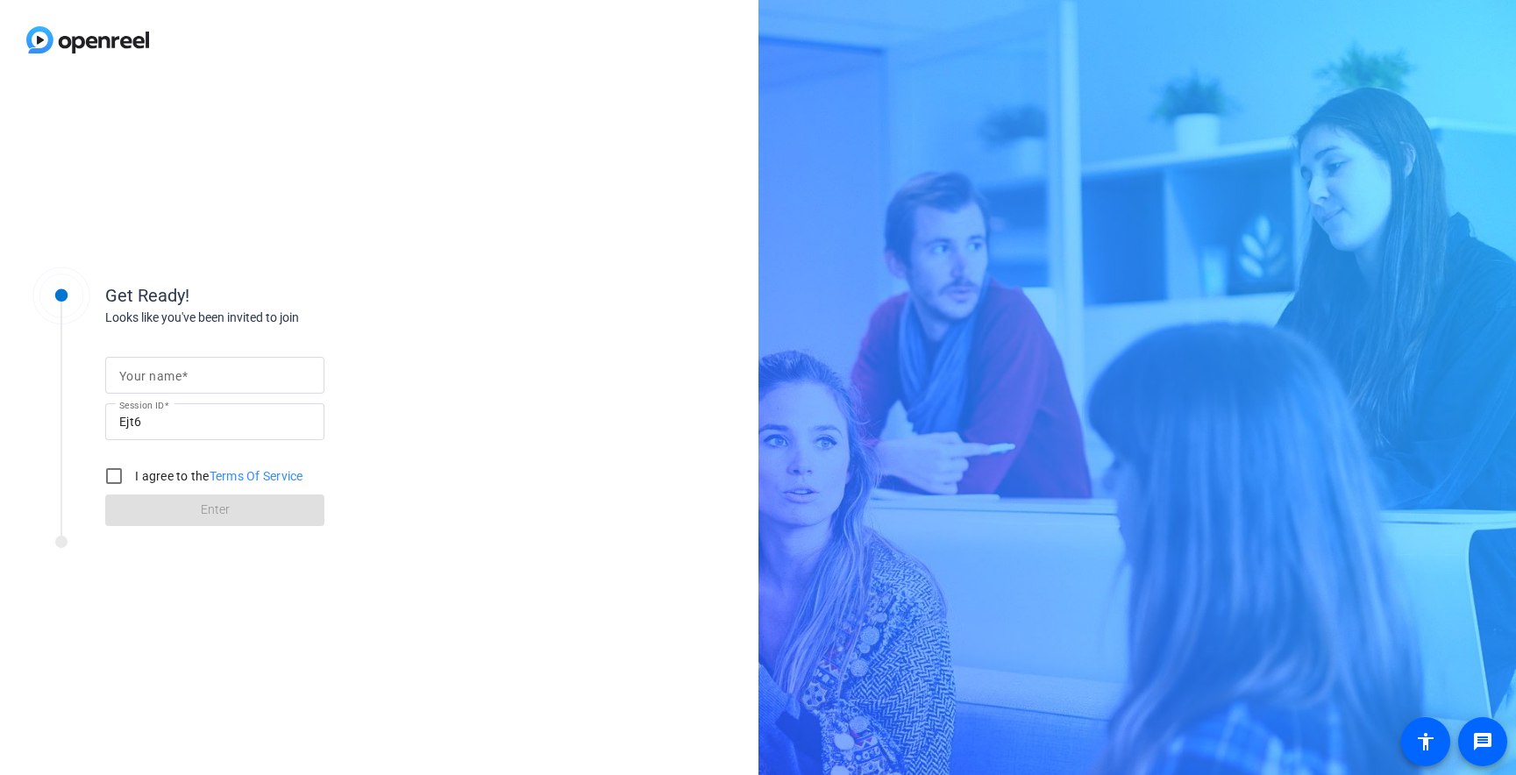 This screenshot has width=1516, height=775. What do you see at coordinates (256, 476) in the screenshot?
I see `a: Terms Of Service` at bounding box center [256, 476].